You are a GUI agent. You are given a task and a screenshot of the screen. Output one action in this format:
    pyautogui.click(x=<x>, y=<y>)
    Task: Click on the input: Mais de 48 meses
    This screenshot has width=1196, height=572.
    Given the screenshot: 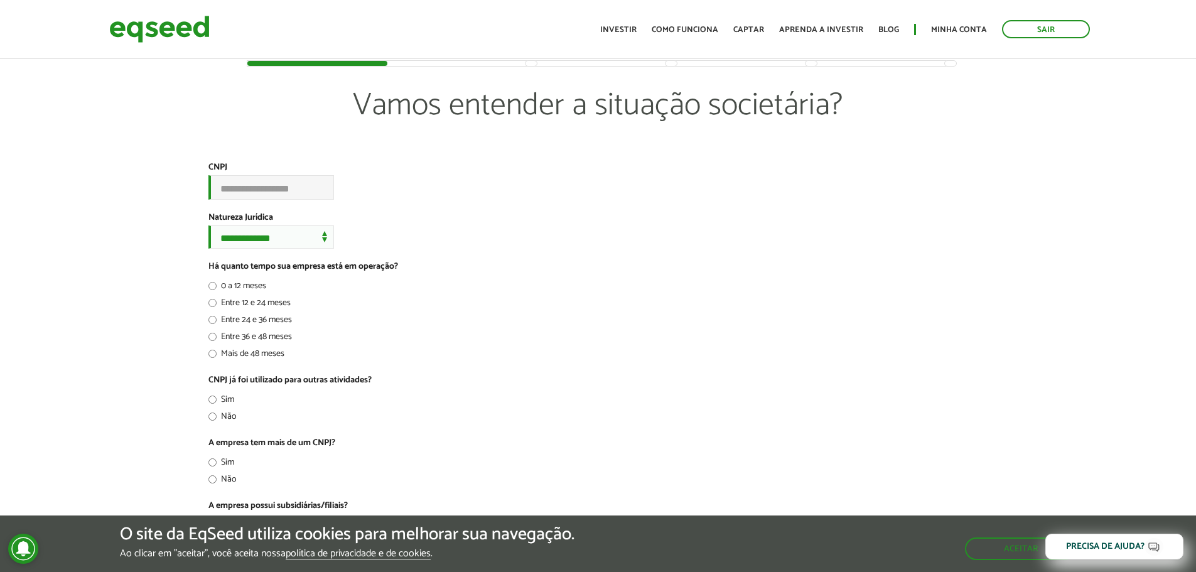 What is the action you would take?
    pyautogui.click(x=212, y=354)
    